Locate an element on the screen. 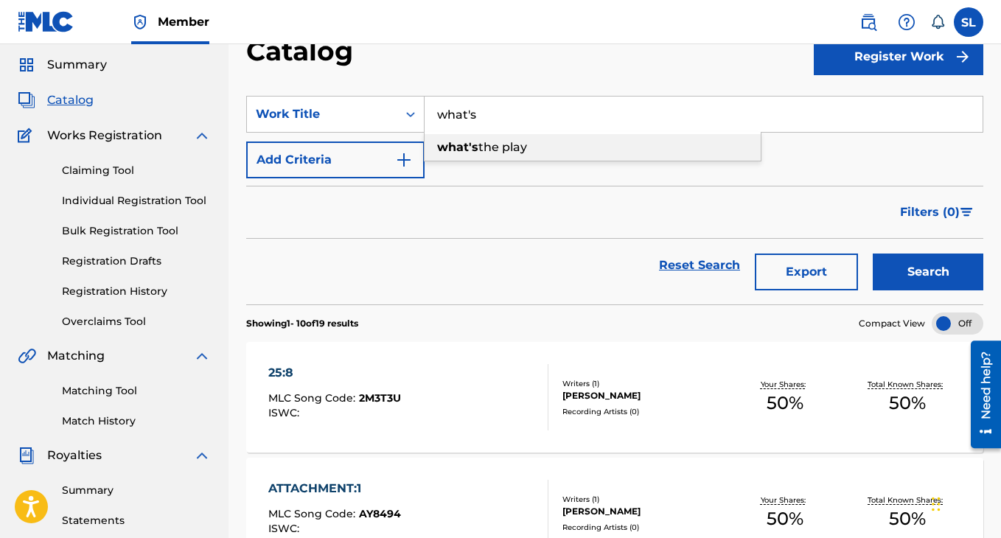 This screenshot has width=1001, height=538. span: Filters ( 0 ) is located at coordinates (930, 212).